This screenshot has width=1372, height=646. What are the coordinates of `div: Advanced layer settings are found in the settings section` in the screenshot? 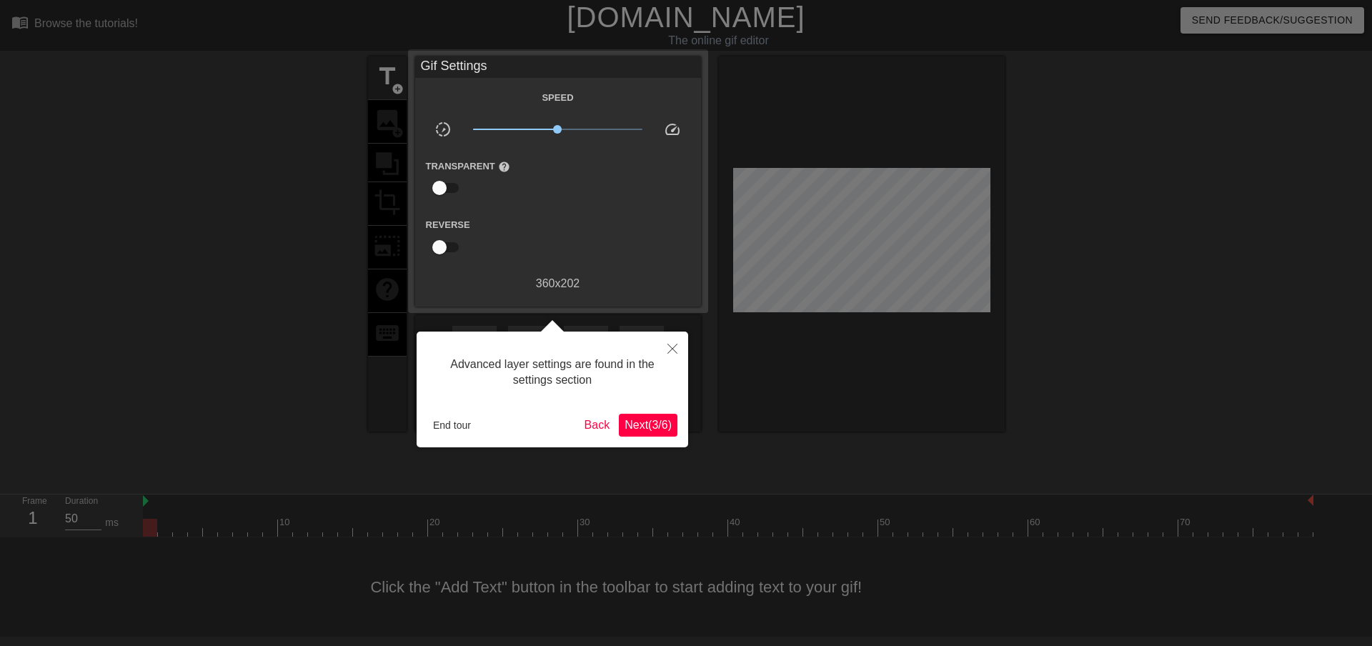 It's located at (552, 372).